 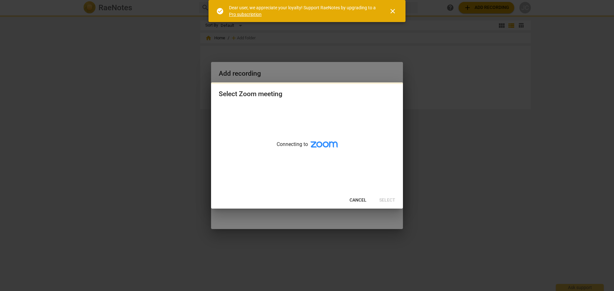 What do you see at coordinates (358, 200) in the screenshot?
I see `button: Cancel` at bounding box center [358, 200].